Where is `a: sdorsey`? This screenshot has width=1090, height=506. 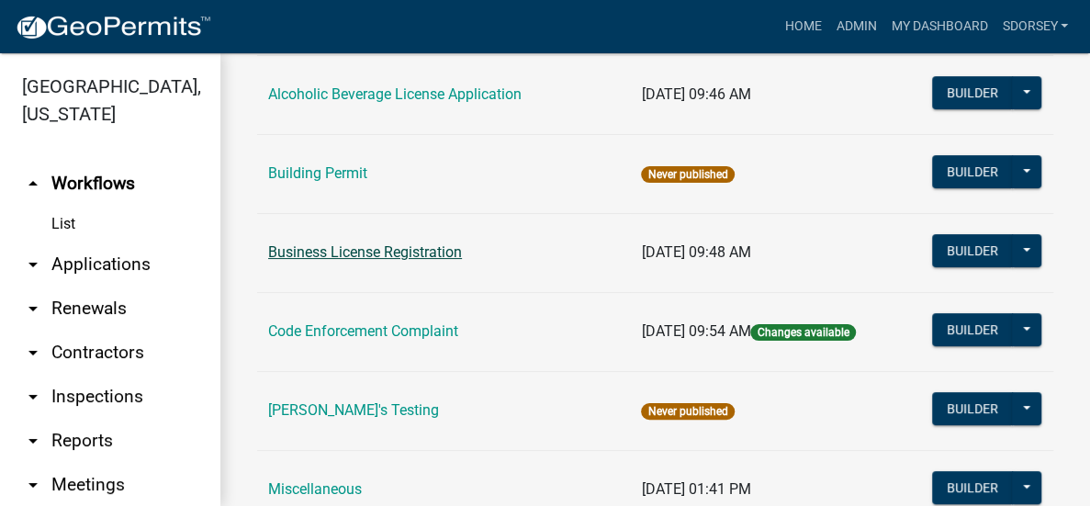 a: sdorsey is located at coordinates (1035, 27).